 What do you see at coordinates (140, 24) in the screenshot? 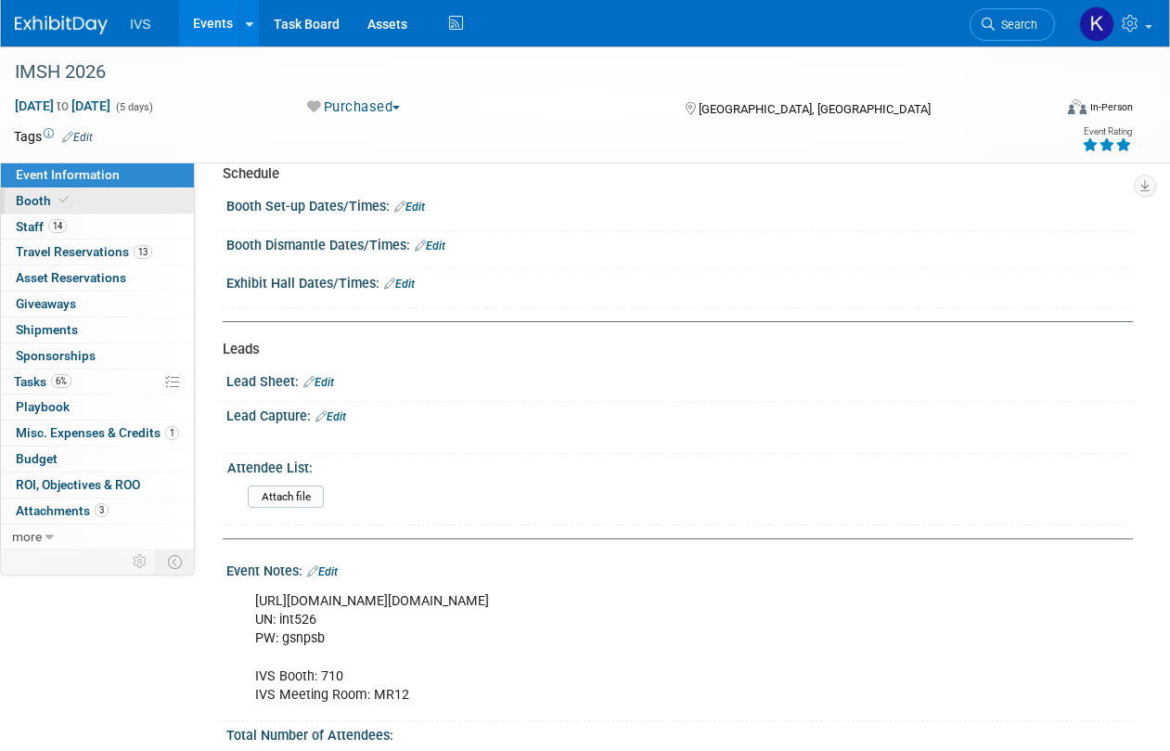
I see `span: IVS` at bounding box center [140, 24].